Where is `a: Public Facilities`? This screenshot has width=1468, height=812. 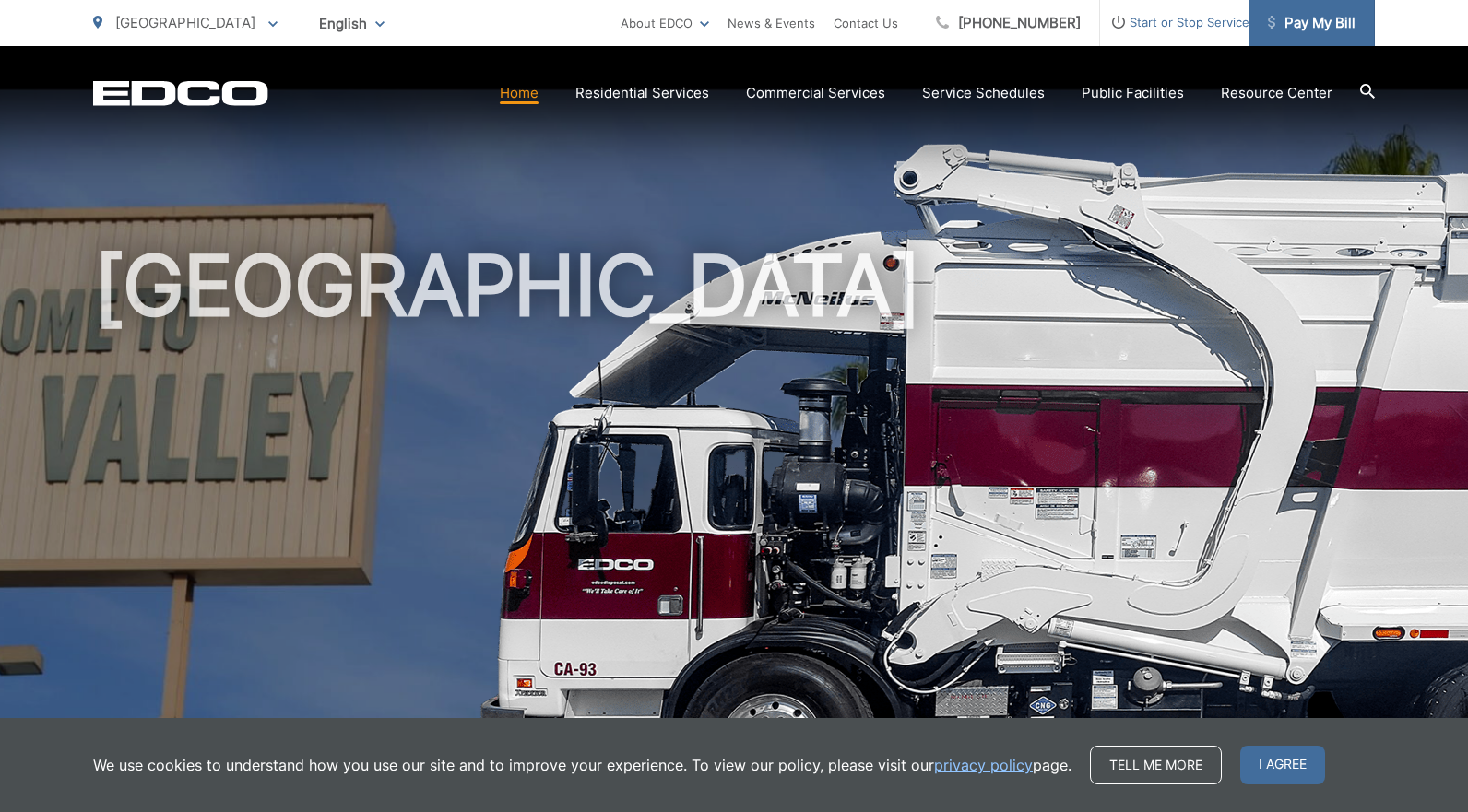
a: Public Facilities is located at coordinates (1132, 93).